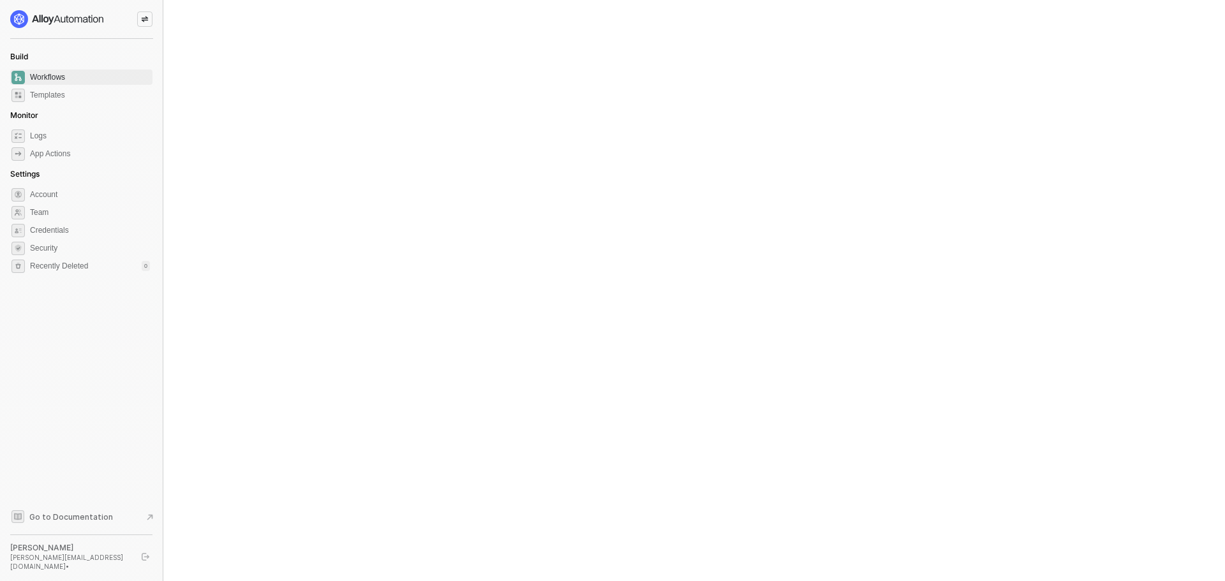  Describe the element at coordinates (71, 517) in the screenshot. I see `span: Go to Documentation` at that location.